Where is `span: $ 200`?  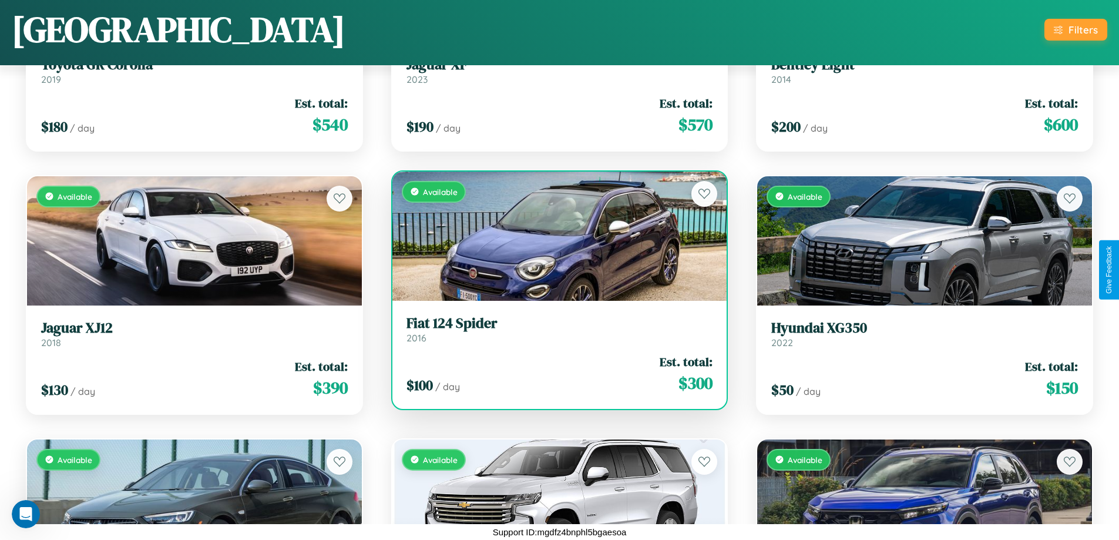
span: $ 200 is located at coordinates (786, 126).